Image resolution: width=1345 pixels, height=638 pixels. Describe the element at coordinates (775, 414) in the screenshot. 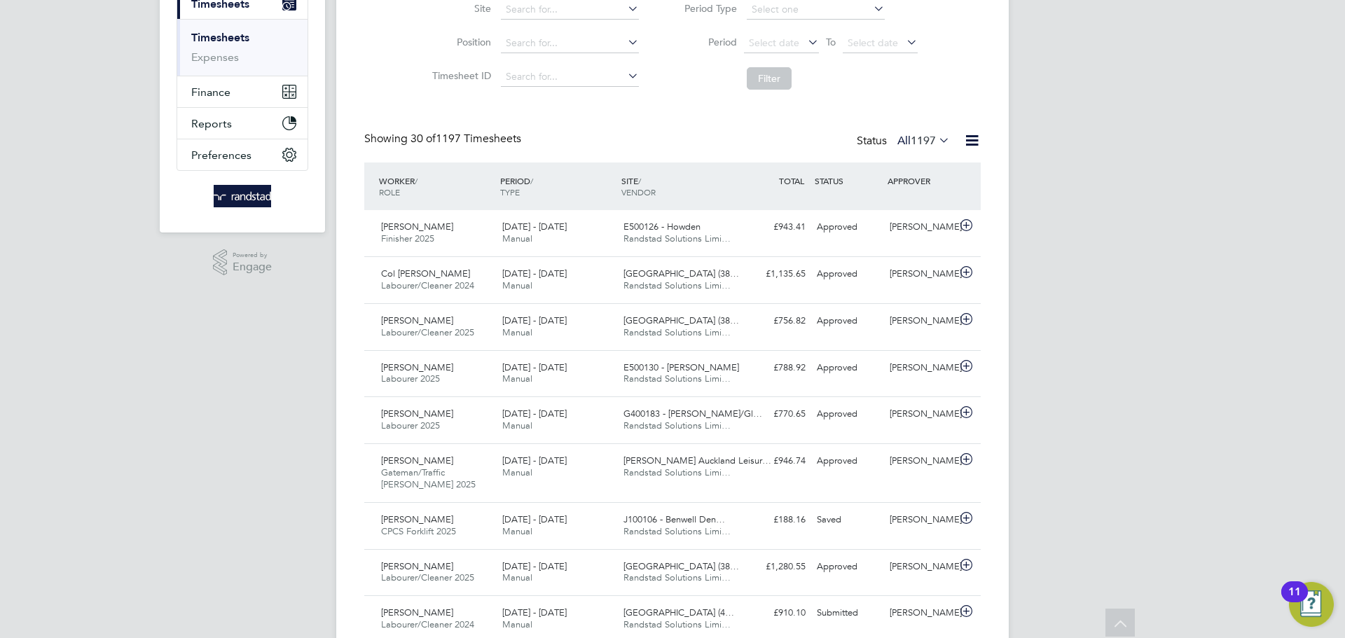

I see `div: £770.65` at that location.